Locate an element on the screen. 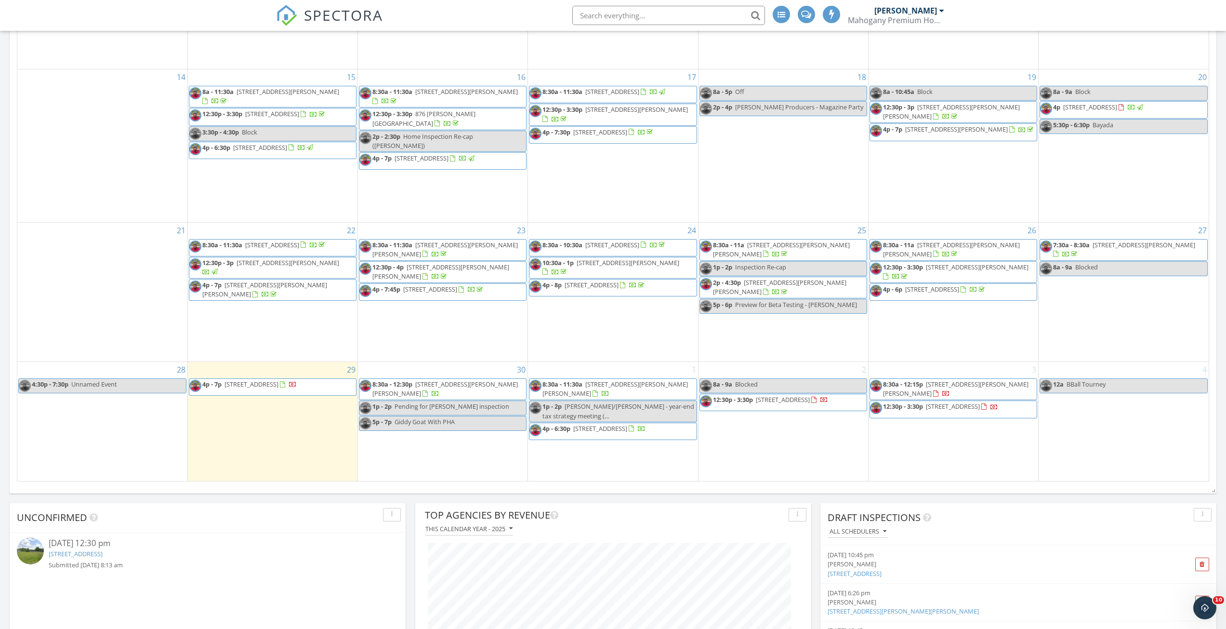  a: Go to October 2, 2025 is located at coordinates (864, 370).